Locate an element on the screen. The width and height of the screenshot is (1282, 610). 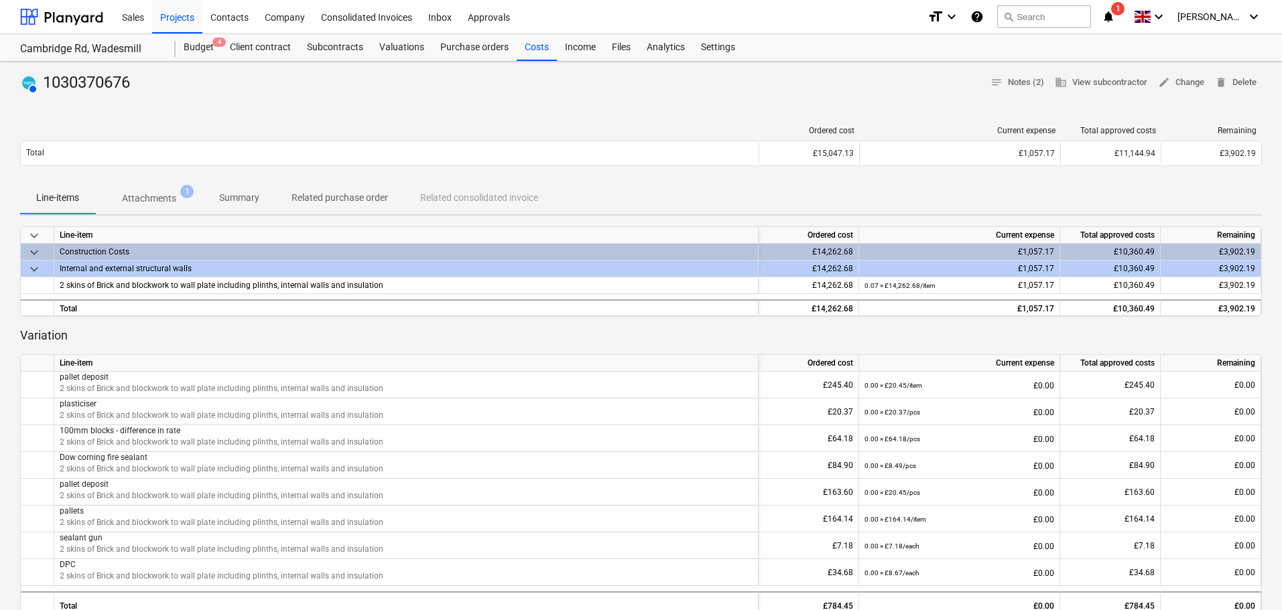
small: 0.00 × £164.14 / item is located at coordinates (895, 519).